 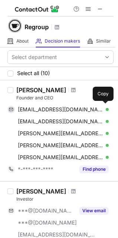 What do you see at coordinates (34, 57) in the screenshot?
I see `div: Select department` at bounding box center [34, 57].